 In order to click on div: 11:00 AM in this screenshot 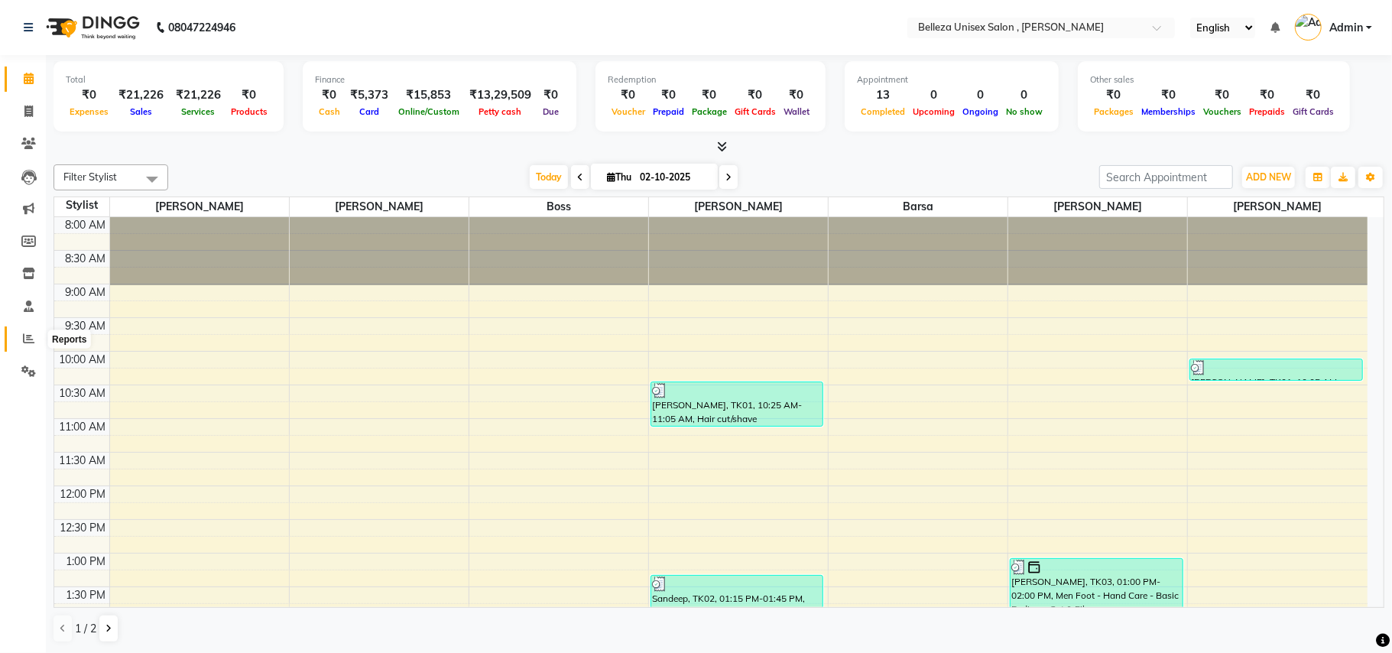, I will do `click(83, 427)`.